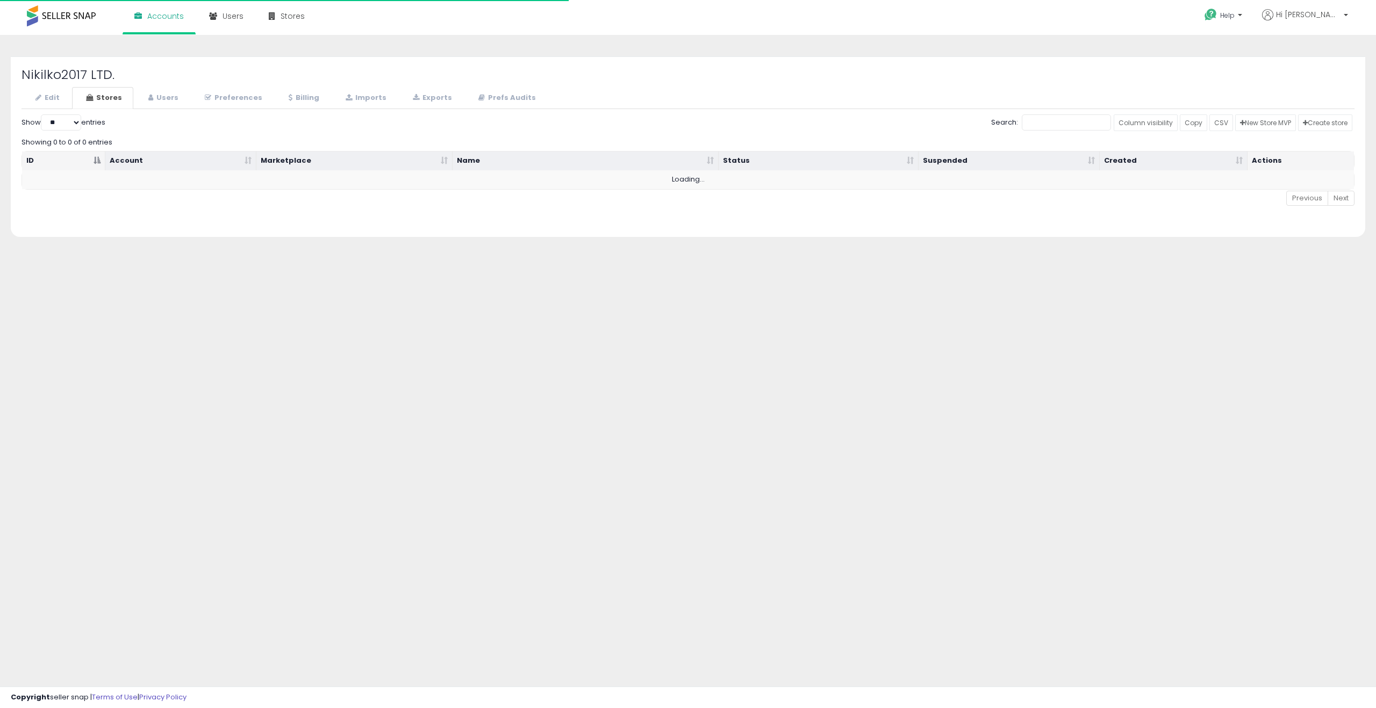  I want to click on label: Search:, so click(1051, 123).